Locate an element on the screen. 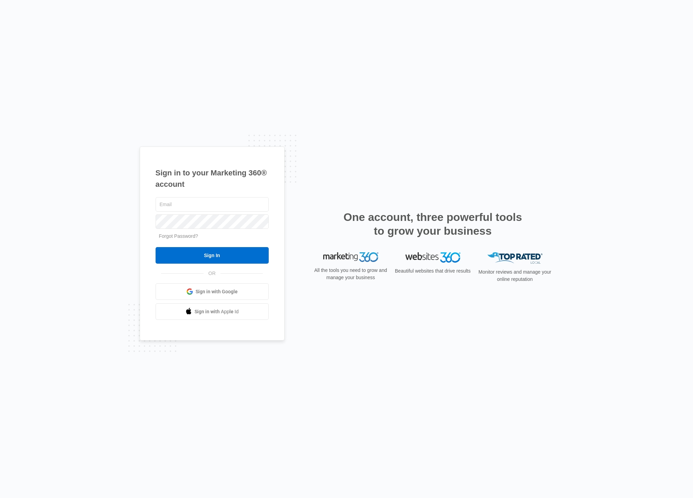 The height and width of the screenshot is (498, 693). input: Email is located at coordinates (212, 205).